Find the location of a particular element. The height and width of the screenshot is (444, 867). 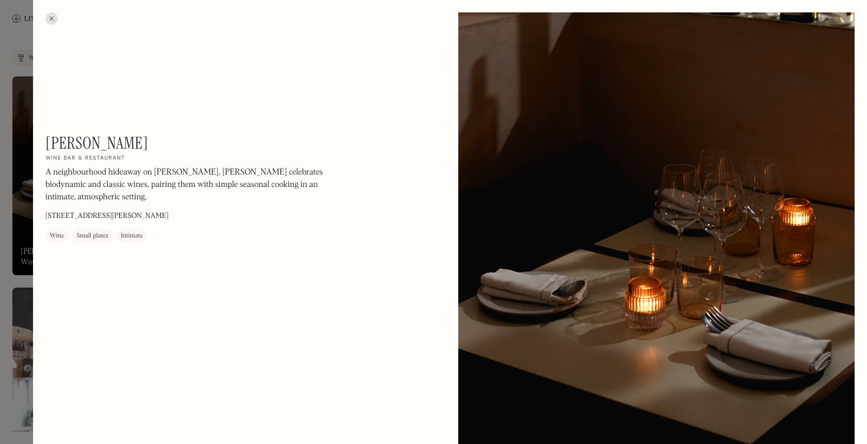

h2: Wine bar & restaurant is located at coordinates (85, 158).